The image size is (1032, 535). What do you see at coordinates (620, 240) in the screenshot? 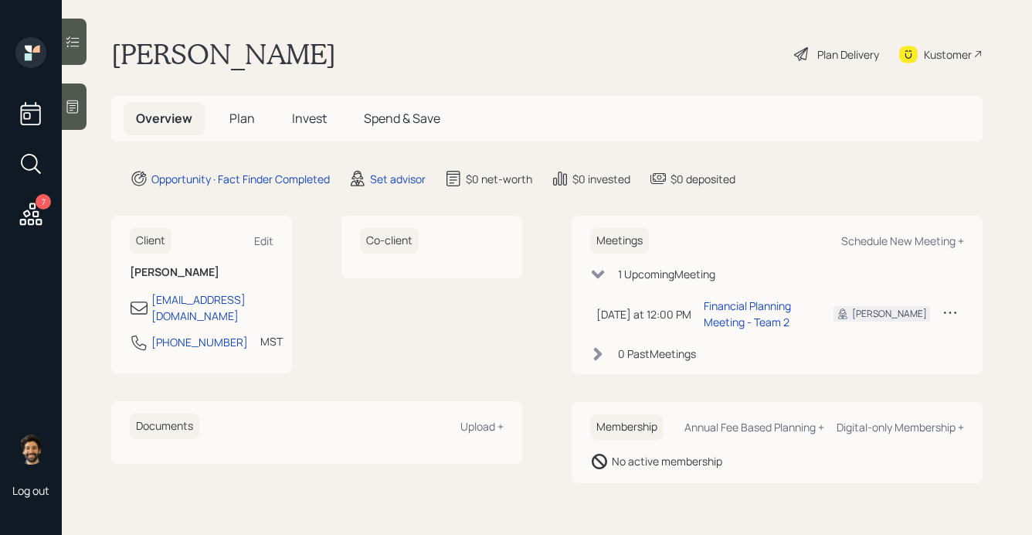
I see `h6: Meetings` at bounding box center [620, 240].